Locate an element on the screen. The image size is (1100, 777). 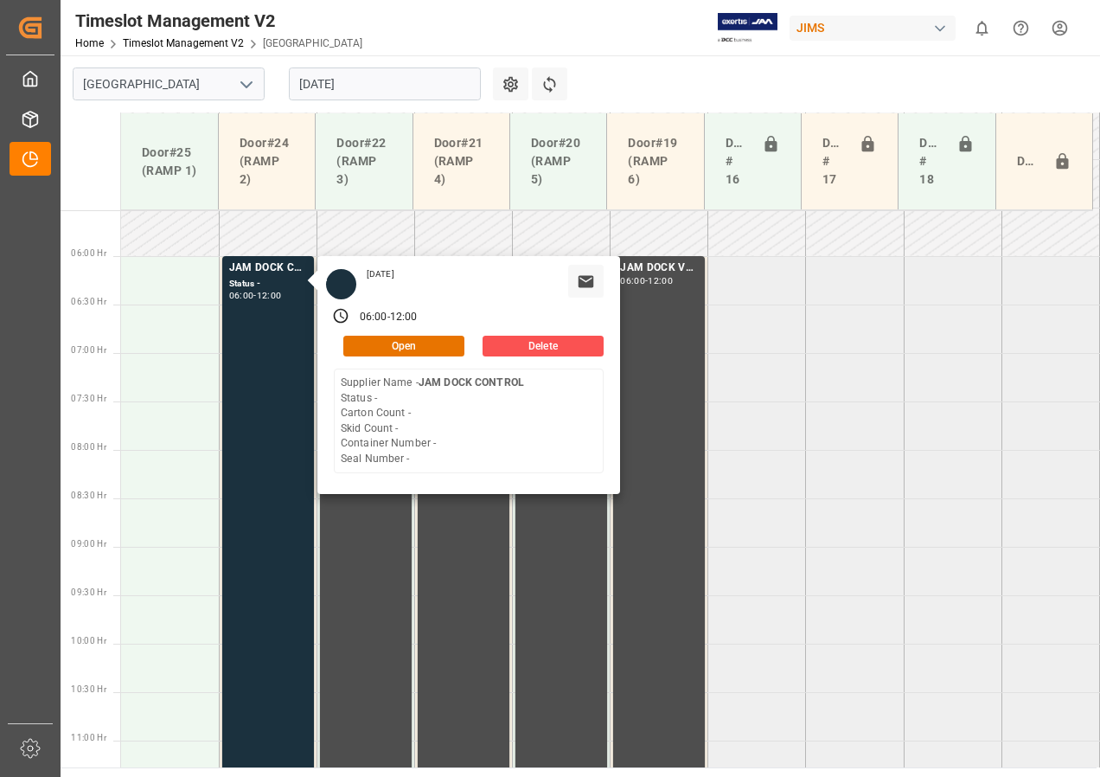
span: 08:00 Hr is located at coordinates (88, 446).